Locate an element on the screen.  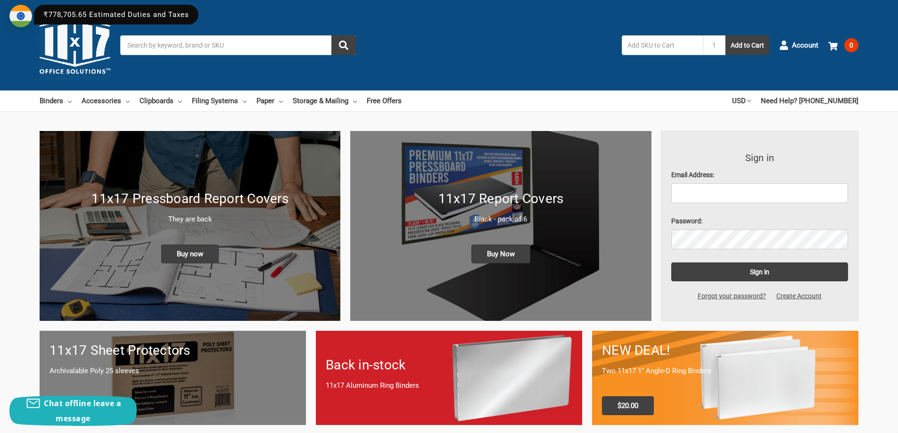
a: Back in-stock 11x17 Aluminum Ring Binders is located at coordinates (449, 377).